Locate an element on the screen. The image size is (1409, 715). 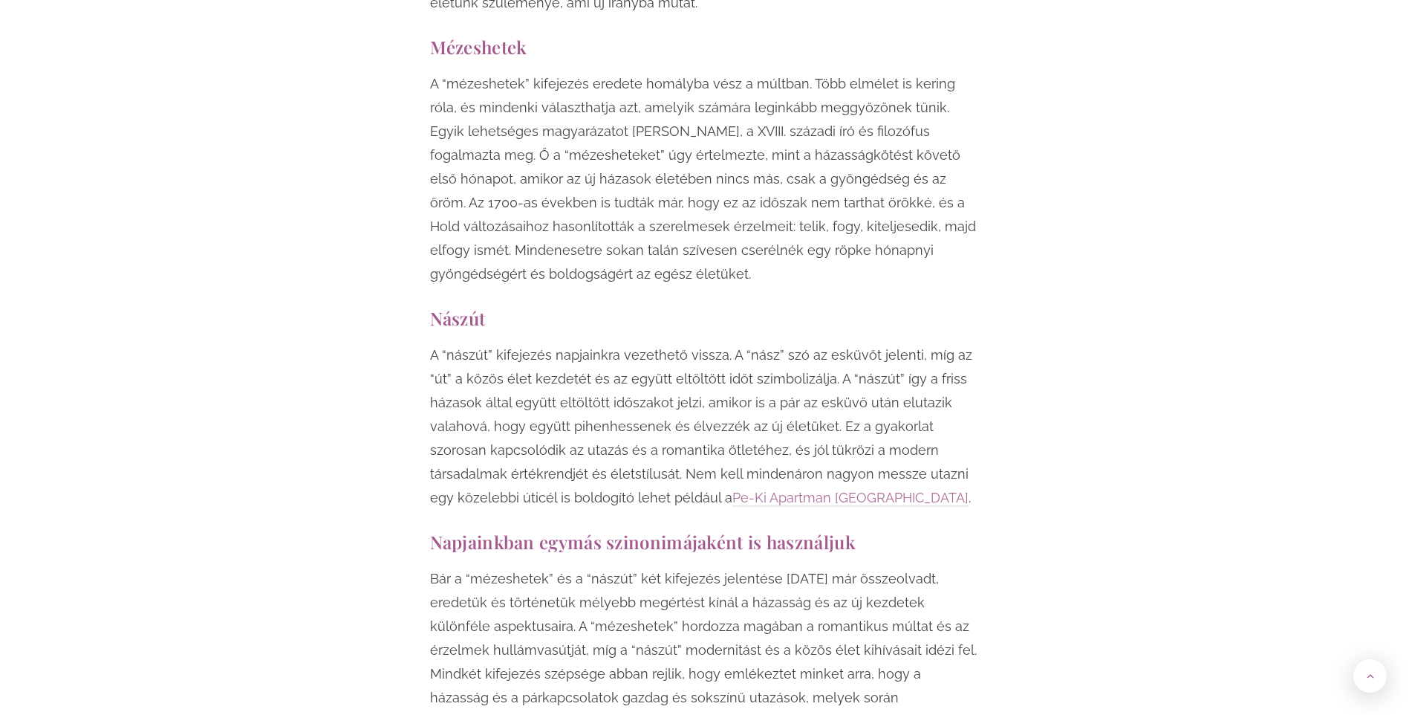
p: A “mézeshetek” kifejezés eredete homályba vész a múltban. Több elmélet is kering róla, és mindenk... is located at coordinates (705, 179).